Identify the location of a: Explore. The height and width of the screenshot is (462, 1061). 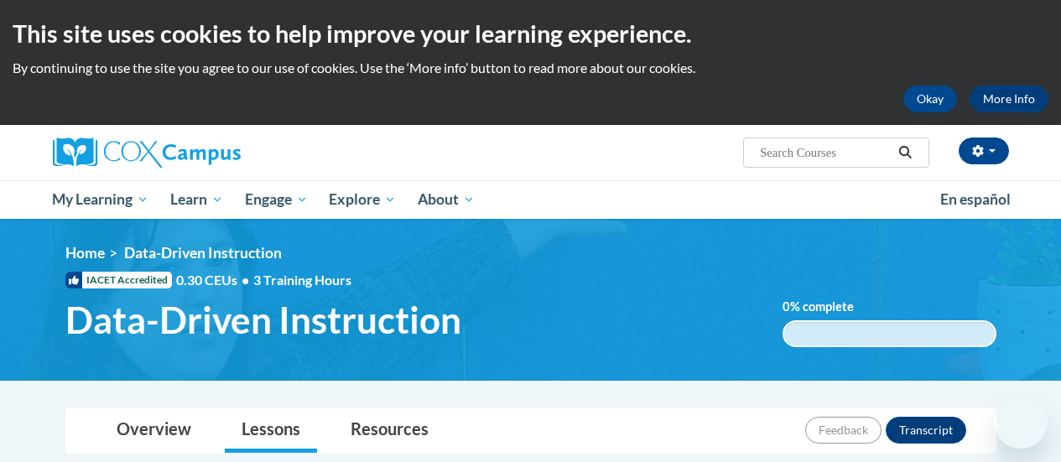
(362, 200).